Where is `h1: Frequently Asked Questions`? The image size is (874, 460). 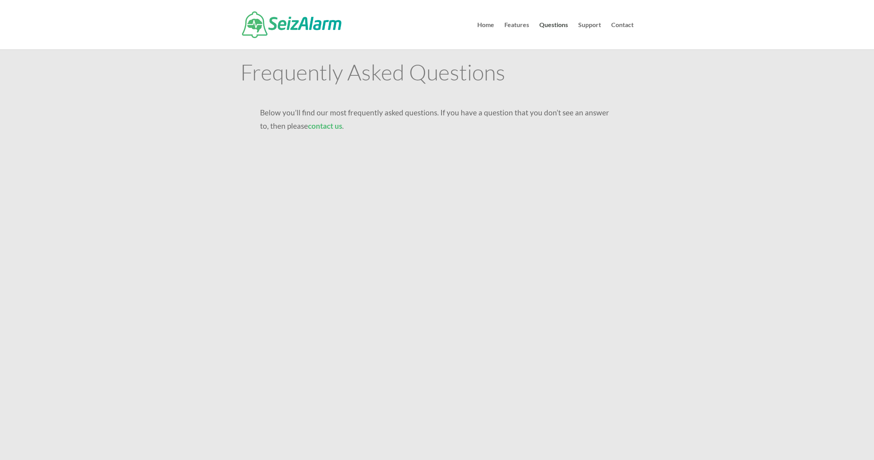
h1: Frequently Asked Questions is located at coordinates (437, 74).